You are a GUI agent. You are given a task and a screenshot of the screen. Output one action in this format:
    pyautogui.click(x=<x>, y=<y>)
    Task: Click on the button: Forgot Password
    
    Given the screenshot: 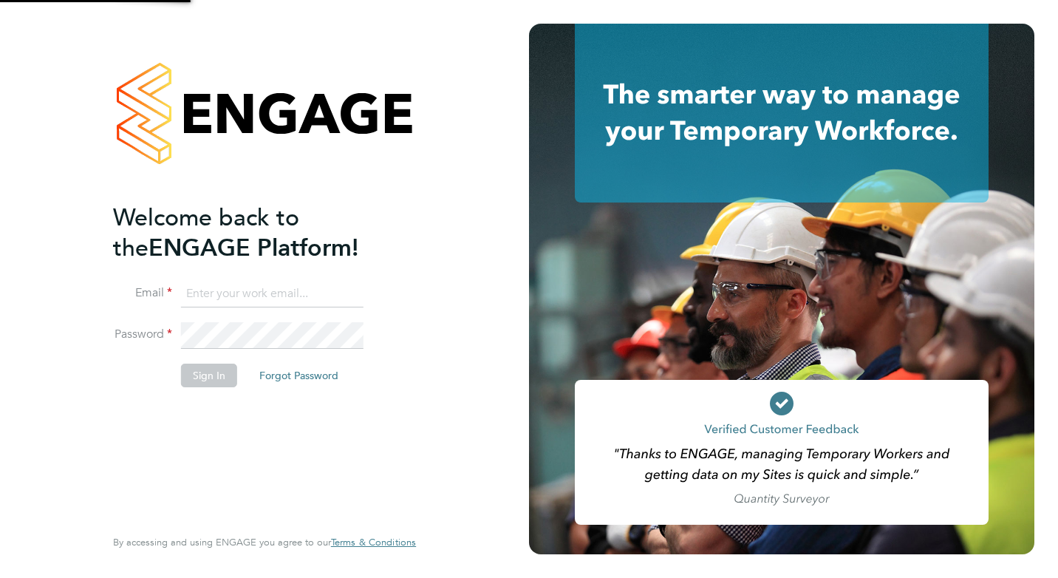 What is the action you would take?
    pyautogui.click(x=299, y=375)
    